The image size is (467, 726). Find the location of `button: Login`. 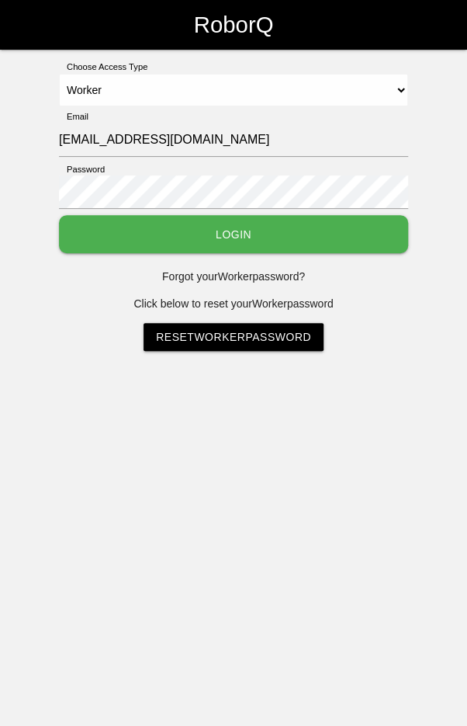

button: Login is located at coordinates (234, 234).